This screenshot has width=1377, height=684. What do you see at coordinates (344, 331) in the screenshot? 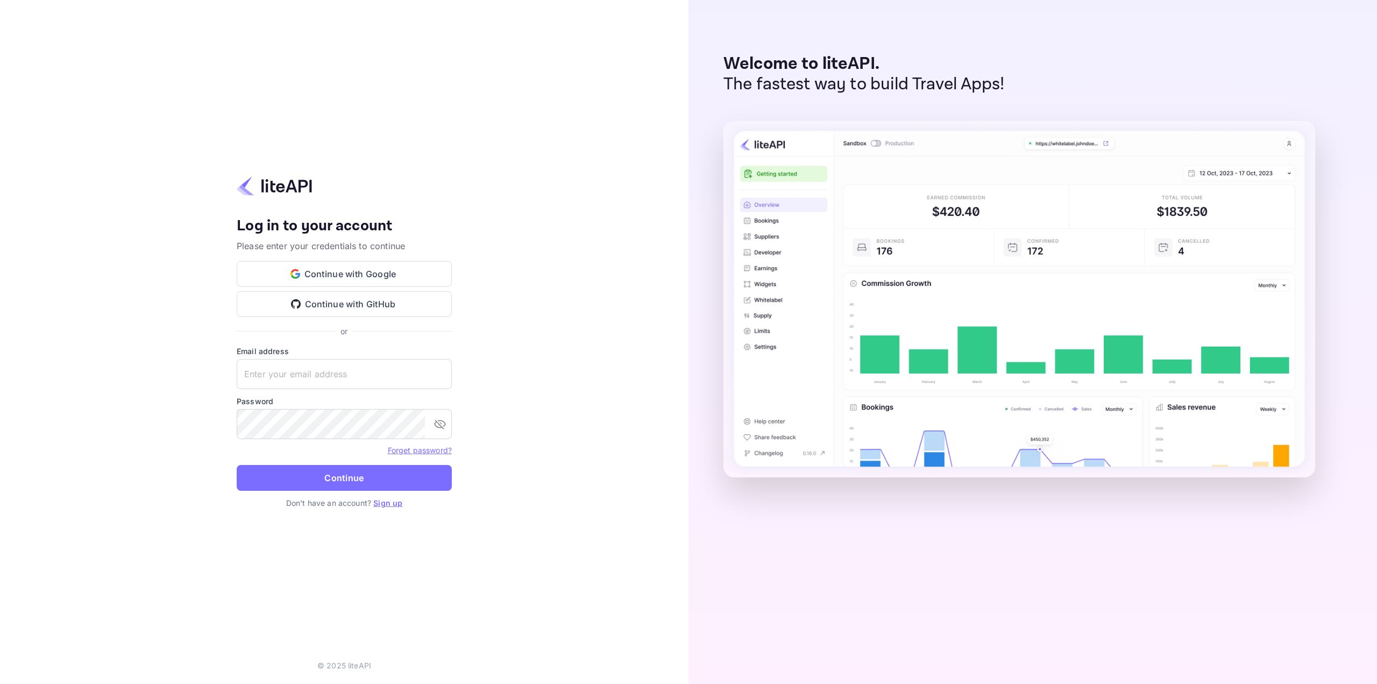
I see `p: or` at bounding box center [344, 331].